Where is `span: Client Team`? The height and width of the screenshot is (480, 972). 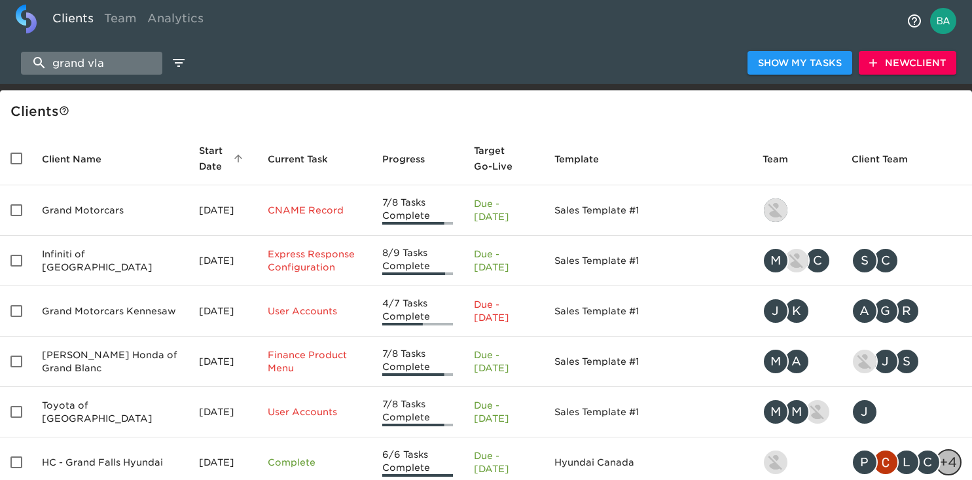
span: Client Team is located at coordinates (889, 159).